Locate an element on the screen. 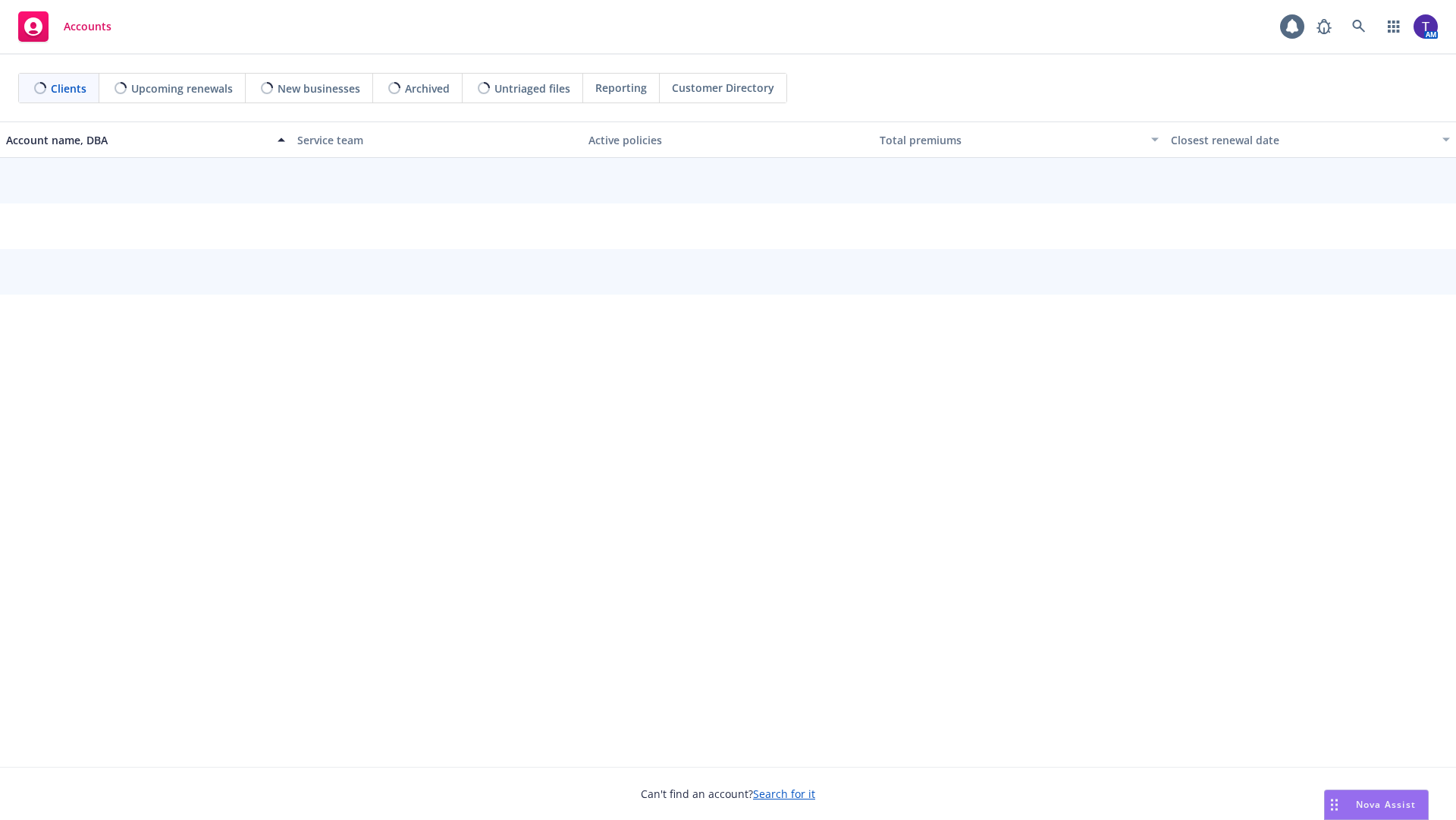  div: Service team is located at coordinates (437, 140).